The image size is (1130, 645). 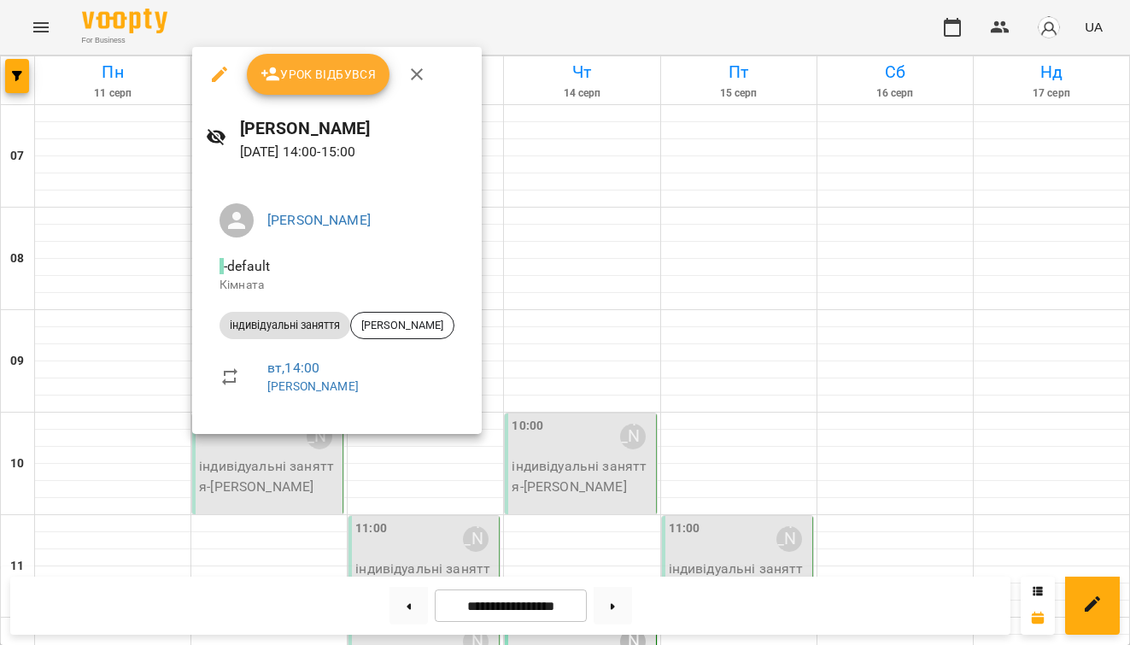 What do you see at coordinates (319, 74) in the screenshot?
I see `span: Урок відбувся` at bounding box center [319, 74].